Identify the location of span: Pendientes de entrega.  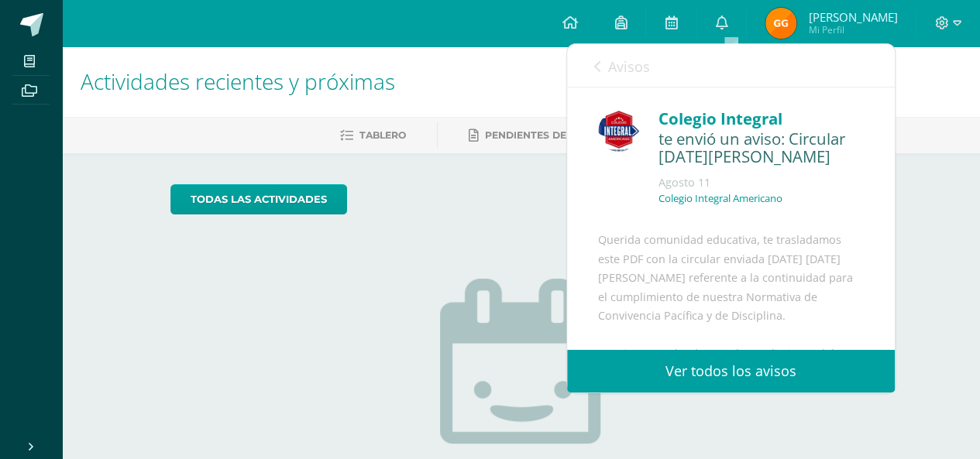
(551, 135).